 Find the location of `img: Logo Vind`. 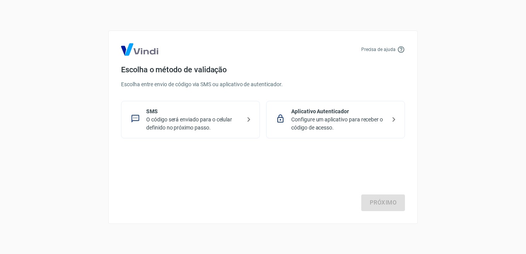

img: Logo Vind is located at coordinates (140, 50).